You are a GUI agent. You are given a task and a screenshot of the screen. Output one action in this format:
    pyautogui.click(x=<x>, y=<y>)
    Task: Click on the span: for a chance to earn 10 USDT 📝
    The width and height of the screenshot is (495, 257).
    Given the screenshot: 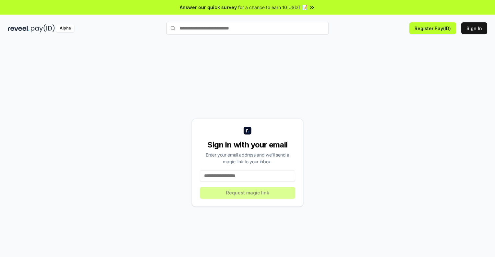 What is the action you would take?
    pyautogui.click(x=273, y=7)
    